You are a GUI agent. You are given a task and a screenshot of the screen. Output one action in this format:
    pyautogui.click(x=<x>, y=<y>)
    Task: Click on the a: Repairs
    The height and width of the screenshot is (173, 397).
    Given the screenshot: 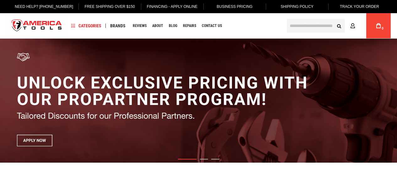 What is the action you would take?
    pyautogui.click(x=189, y=26)
    